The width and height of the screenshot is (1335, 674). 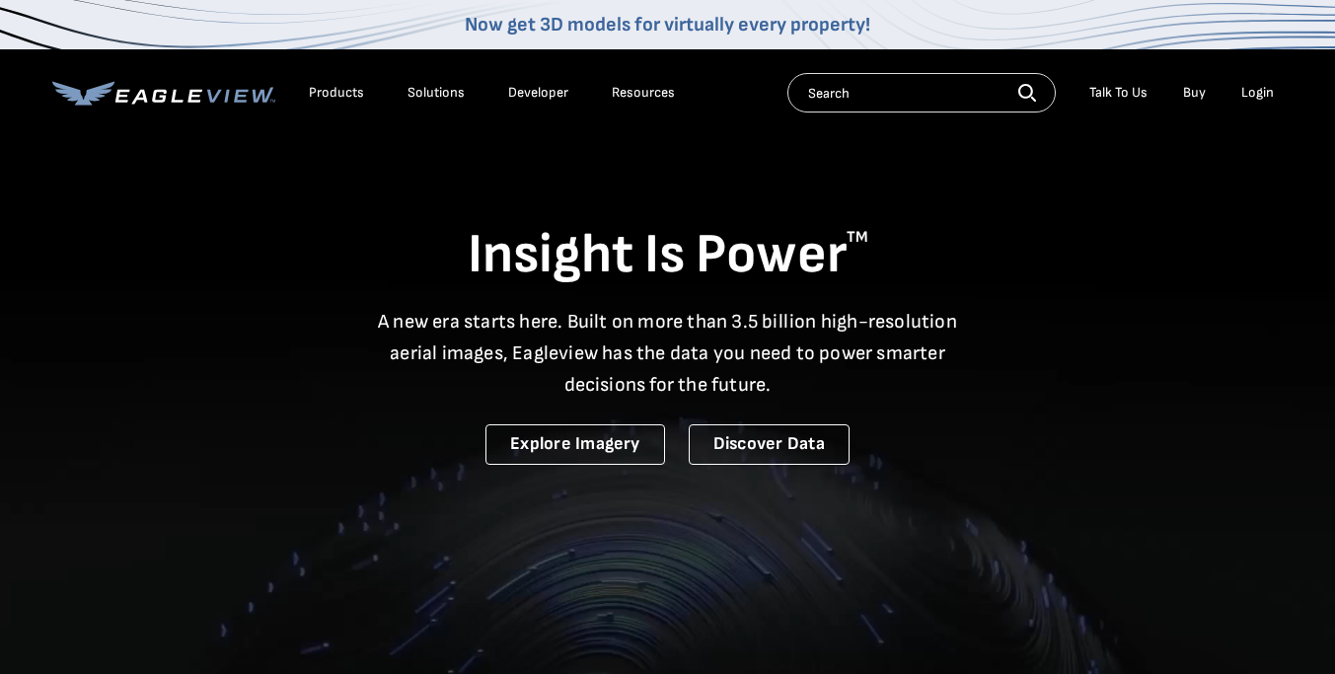 I want to click on a: Developer, so click(x=538, y=93).